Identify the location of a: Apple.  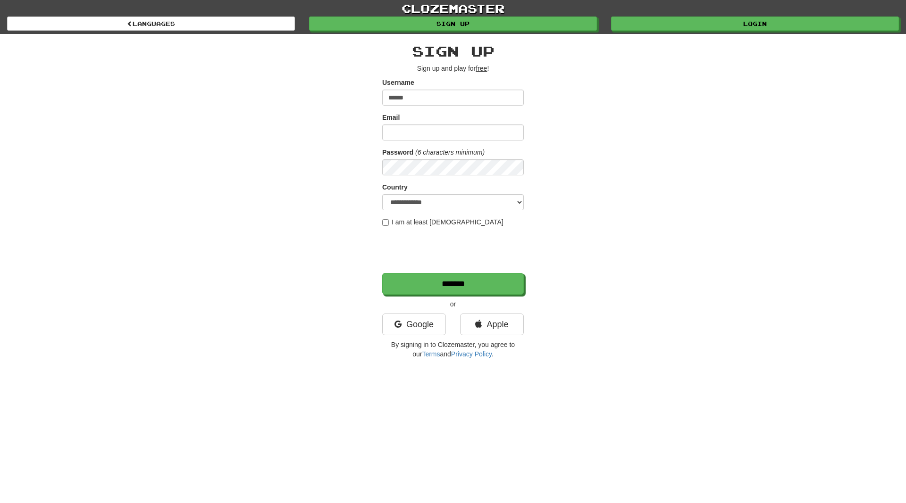
(492, 325).